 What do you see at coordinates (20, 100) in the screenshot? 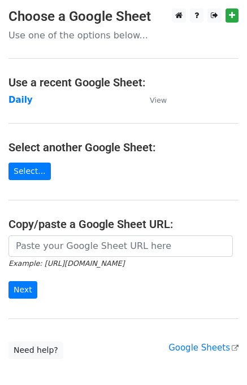
I see `a: Daily` at bounding box center [20, 100].